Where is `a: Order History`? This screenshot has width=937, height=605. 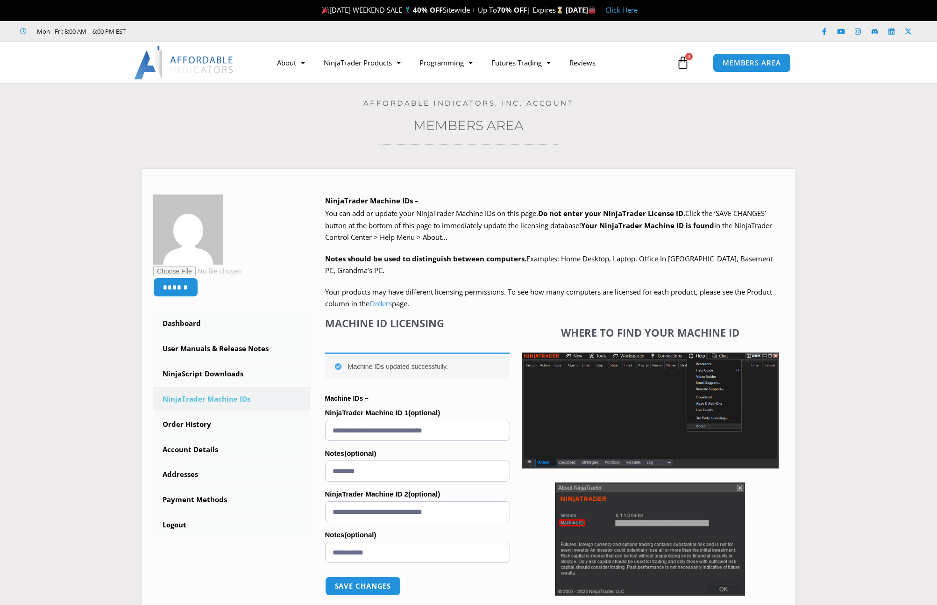
a: Order History is located at coordinates (232, 424).